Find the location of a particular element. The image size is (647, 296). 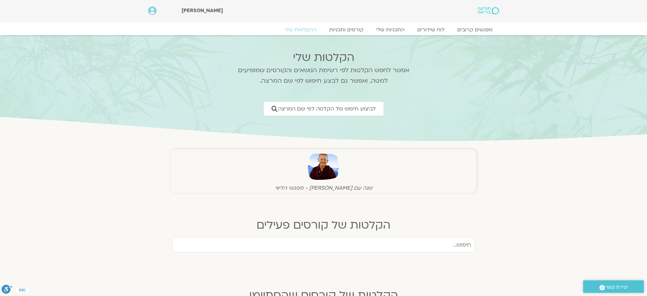

input: חיפוש... is located at coordinates (323, 245).